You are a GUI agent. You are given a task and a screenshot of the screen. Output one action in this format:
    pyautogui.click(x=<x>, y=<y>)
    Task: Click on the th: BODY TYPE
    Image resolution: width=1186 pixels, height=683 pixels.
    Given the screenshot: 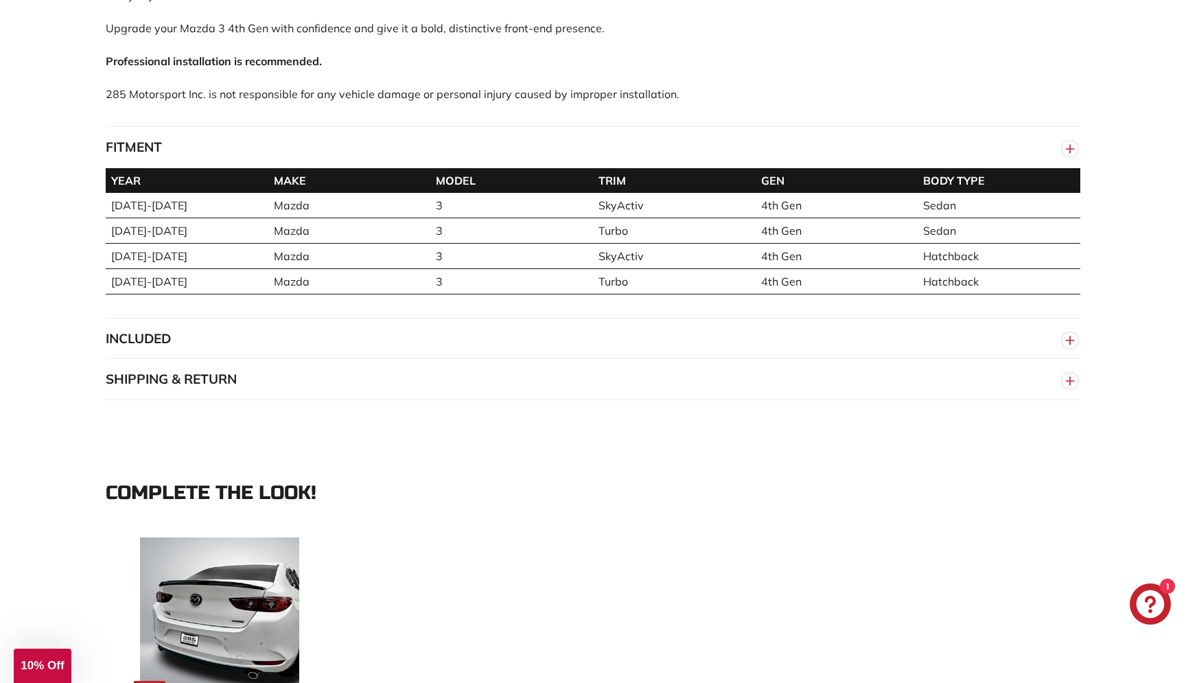 What is the action you would take?
    pyautogui.click(x=999, y=181)
    